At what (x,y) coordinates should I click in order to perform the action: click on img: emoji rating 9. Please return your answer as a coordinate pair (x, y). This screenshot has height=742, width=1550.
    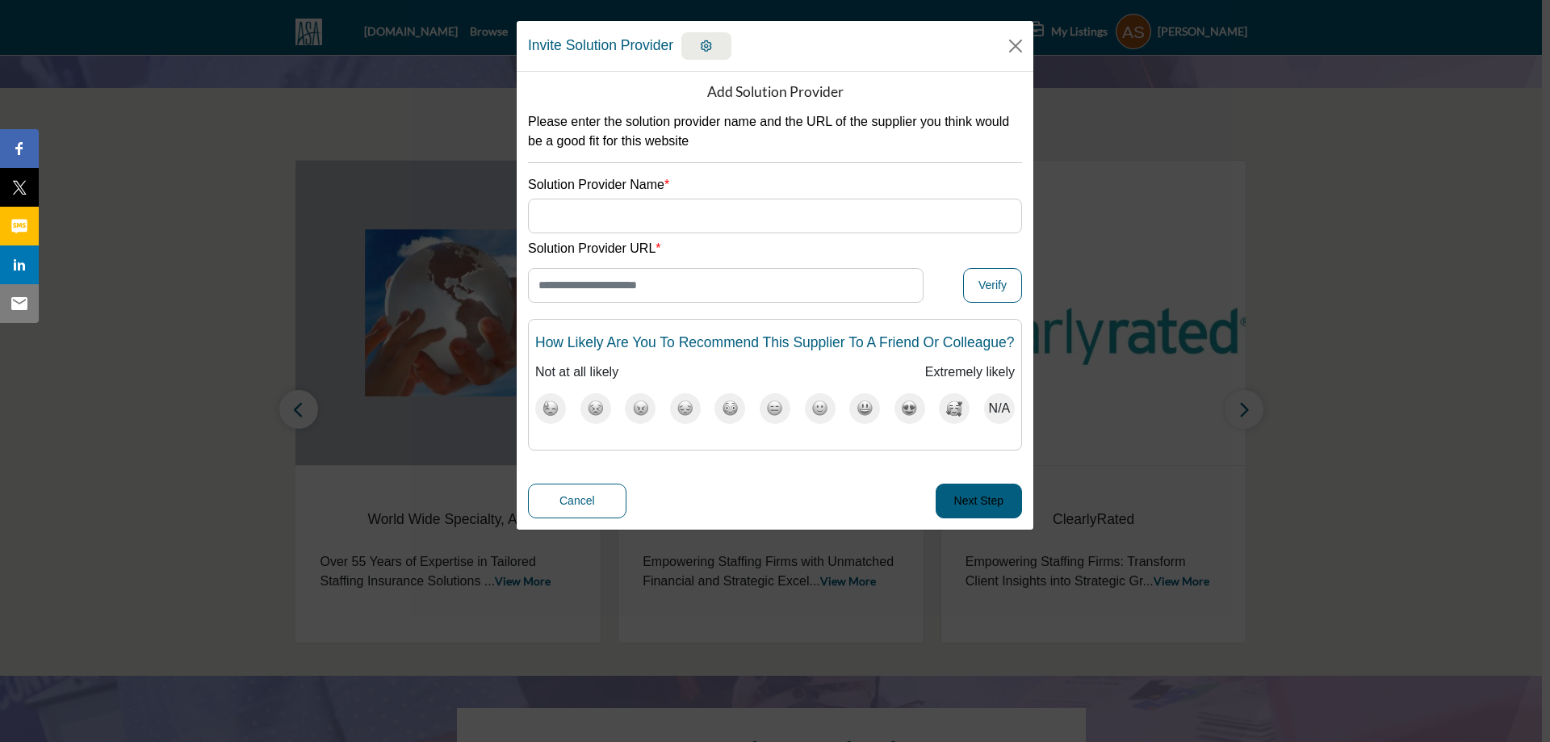
    Looking at the image, I should click on (909, 408).